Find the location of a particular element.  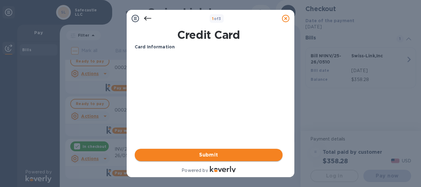

p: Powered by is located at coordinates (194, 170).